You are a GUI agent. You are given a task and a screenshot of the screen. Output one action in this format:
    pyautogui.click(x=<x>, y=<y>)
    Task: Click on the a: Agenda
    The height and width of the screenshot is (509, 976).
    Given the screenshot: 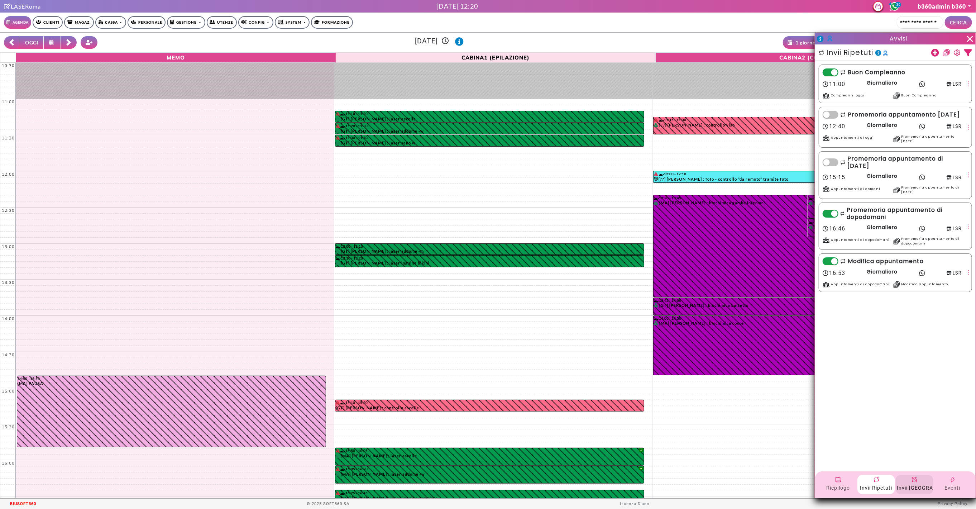 What is the action you would take?
    pyautogui.click(x=18, y=22)
    